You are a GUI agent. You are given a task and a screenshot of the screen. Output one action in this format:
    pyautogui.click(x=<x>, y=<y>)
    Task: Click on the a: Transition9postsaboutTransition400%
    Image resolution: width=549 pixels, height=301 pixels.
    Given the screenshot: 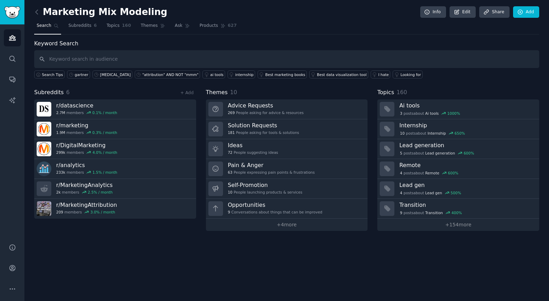 What is the action you would take?
    pyautogui.click(x=458, y=209)
    